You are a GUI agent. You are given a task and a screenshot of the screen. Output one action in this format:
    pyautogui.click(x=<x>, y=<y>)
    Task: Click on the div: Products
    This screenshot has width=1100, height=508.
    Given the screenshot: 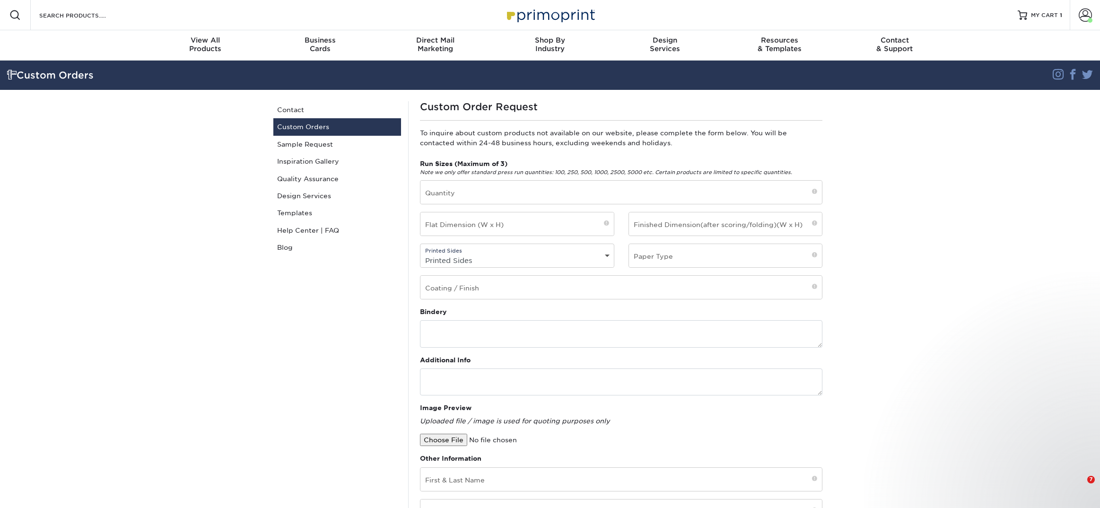 What is the action you would take?
    pyautogui.click(x=205, y=44)
    